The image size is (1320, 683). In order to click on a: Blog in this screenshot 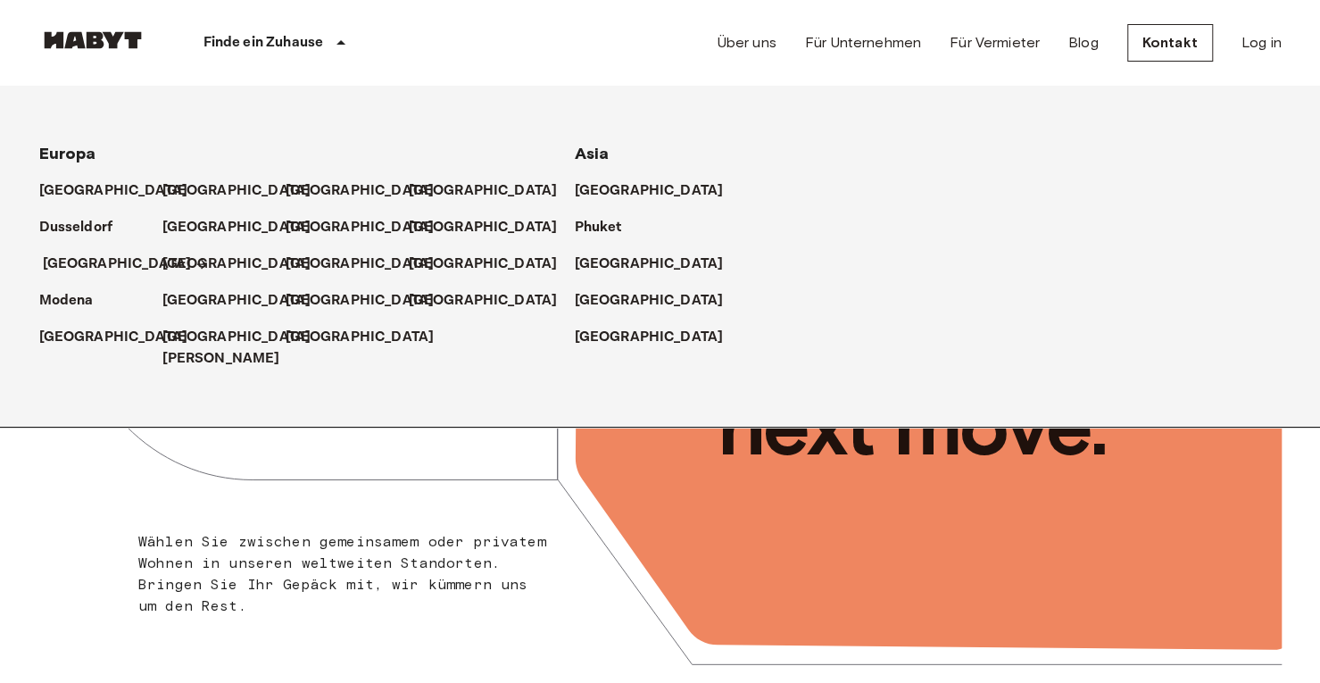, I will do `click(1084, 43)`.